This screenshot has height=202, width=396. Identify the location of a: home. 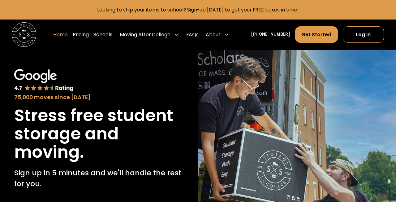
(24, 34).